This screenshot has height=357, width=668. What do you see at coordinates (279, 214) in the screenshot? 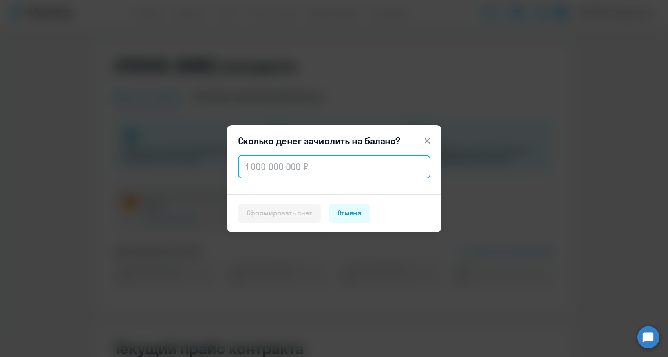
I see `button: Сформировать счет` at bounding box center [279, 214].